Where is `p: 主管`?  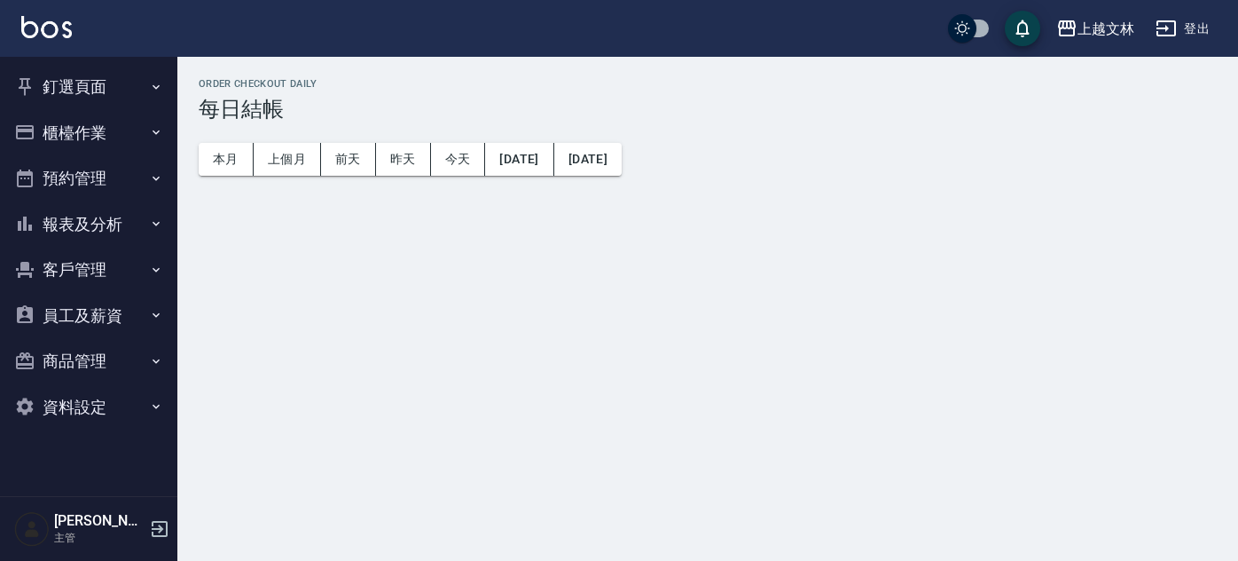 p: 主管 is located at coordinates (99, 538).